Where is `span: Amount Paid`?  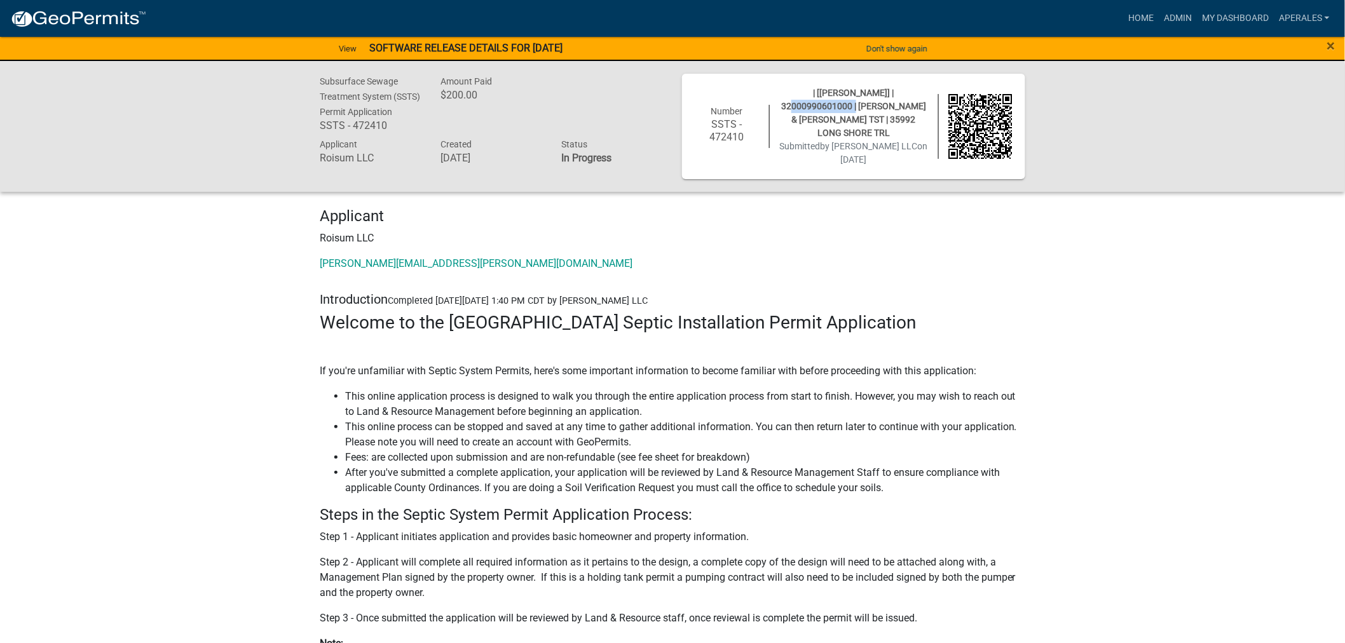 span: Amount Paid is located at coordinates (466, 81).